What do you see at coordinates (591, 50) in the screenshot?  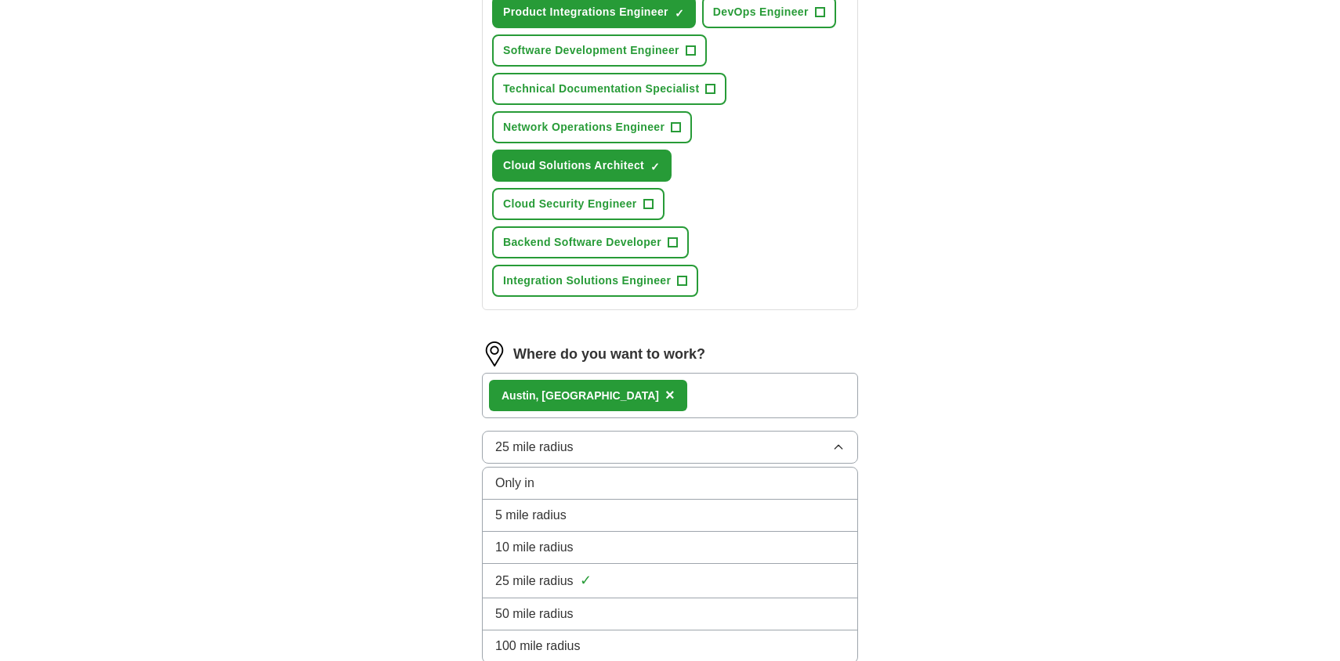 I see `span: Software Development Engineer` at bounding box center [591, 50].